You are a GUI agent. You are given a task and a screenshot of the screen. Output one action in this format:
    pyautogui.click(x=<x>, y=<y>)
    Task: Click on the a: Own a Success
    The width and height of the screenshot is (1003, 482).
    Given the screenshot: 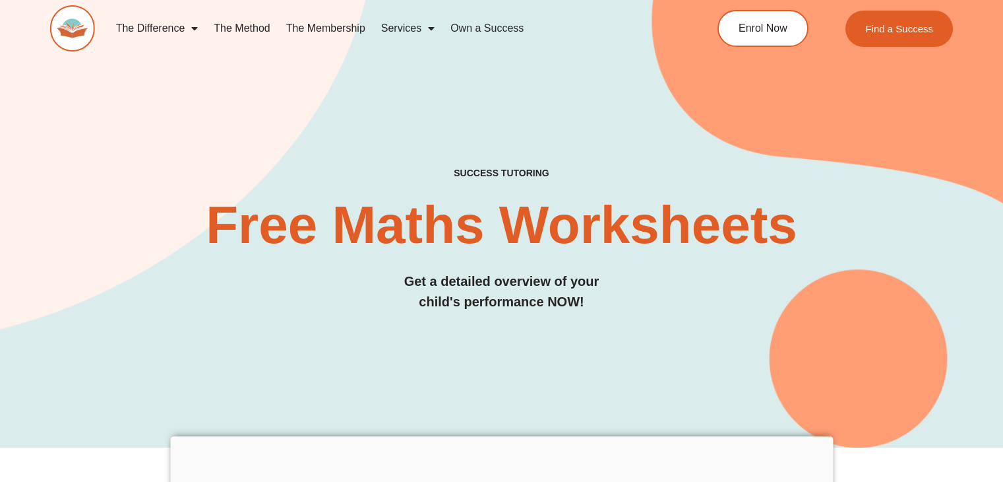 What is the action you would take?
    pyautogui.click(x=487, y=28)
    